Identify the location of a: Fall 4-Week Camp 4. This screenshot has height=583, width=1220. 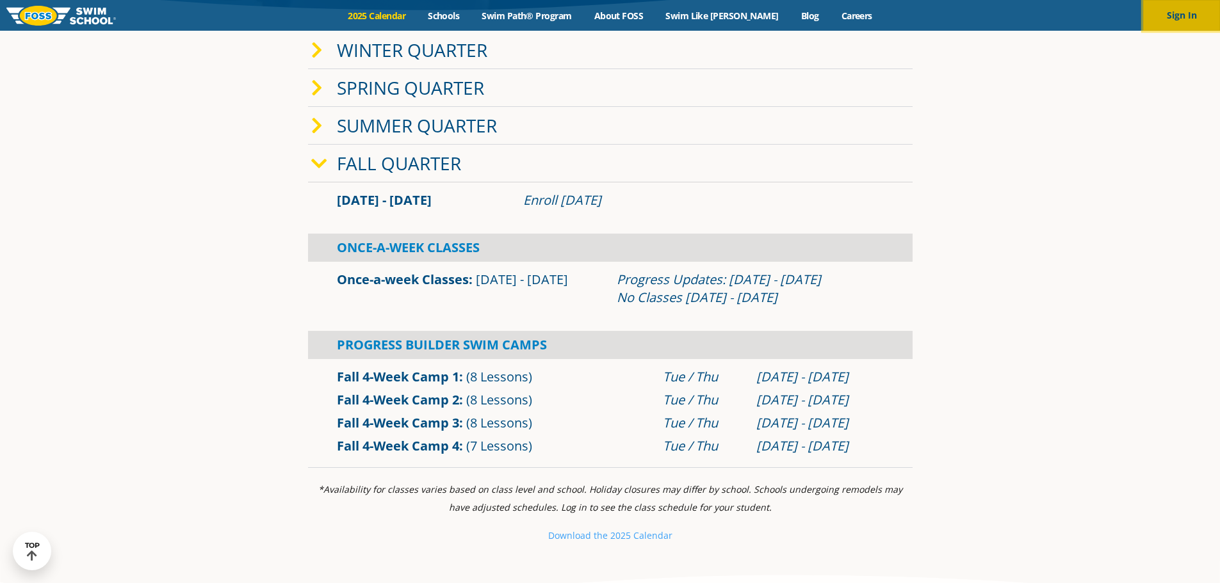
(398, 446).